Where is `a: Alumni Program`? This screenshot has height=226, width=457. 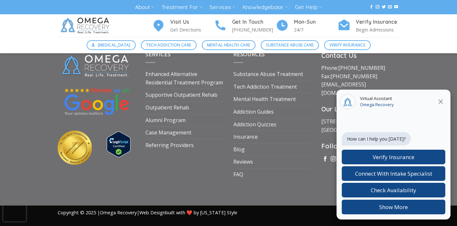
a: Alumni Program is located at coordinates (165, 121).